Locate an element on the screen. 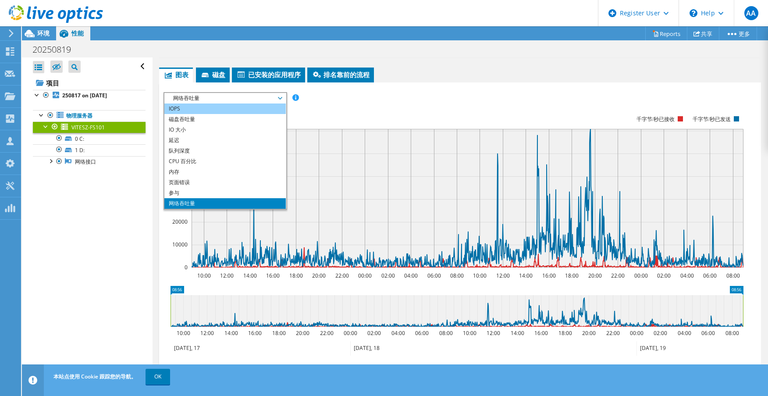 This screenshot has height=396, width=768. a: OK is located at coordinates (158, 377).